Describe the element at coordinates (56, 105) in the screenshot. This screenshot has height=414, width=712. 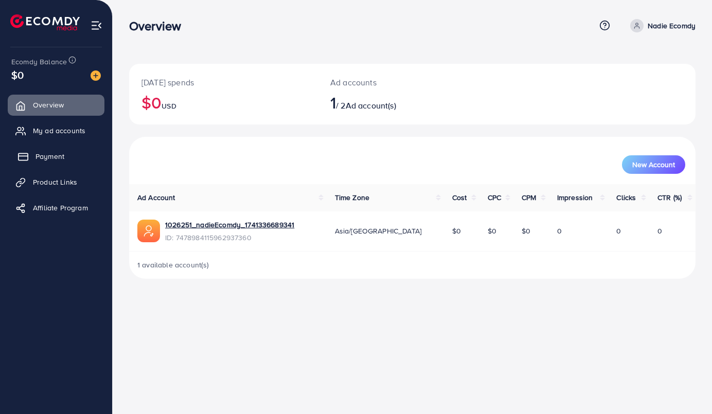
I see `a: Overview` at that location.